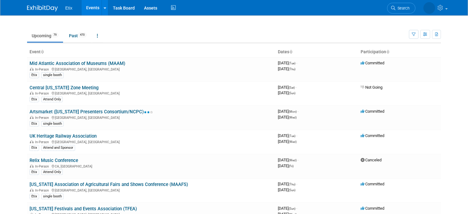 The image size is (468, 214). Describe the element at coordinates (42, 52) in the screenshot. I see `a: Sort by Event Name` at that location.